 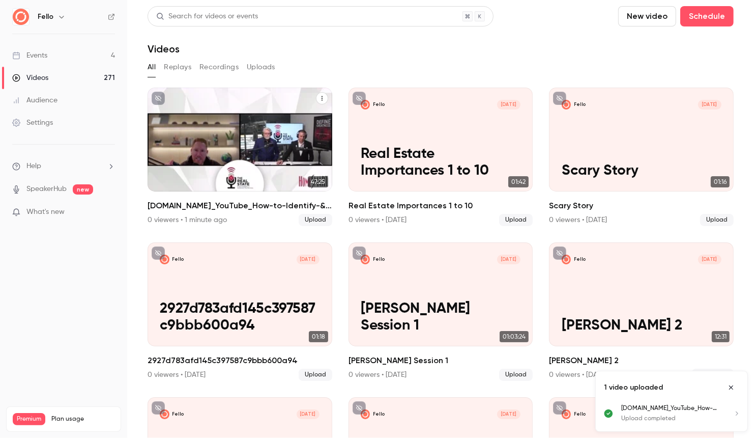 What do you see at coordinates (641, 312) in the screenshot?
I see `li: Danielle 2` at bounding box center [641, 312].